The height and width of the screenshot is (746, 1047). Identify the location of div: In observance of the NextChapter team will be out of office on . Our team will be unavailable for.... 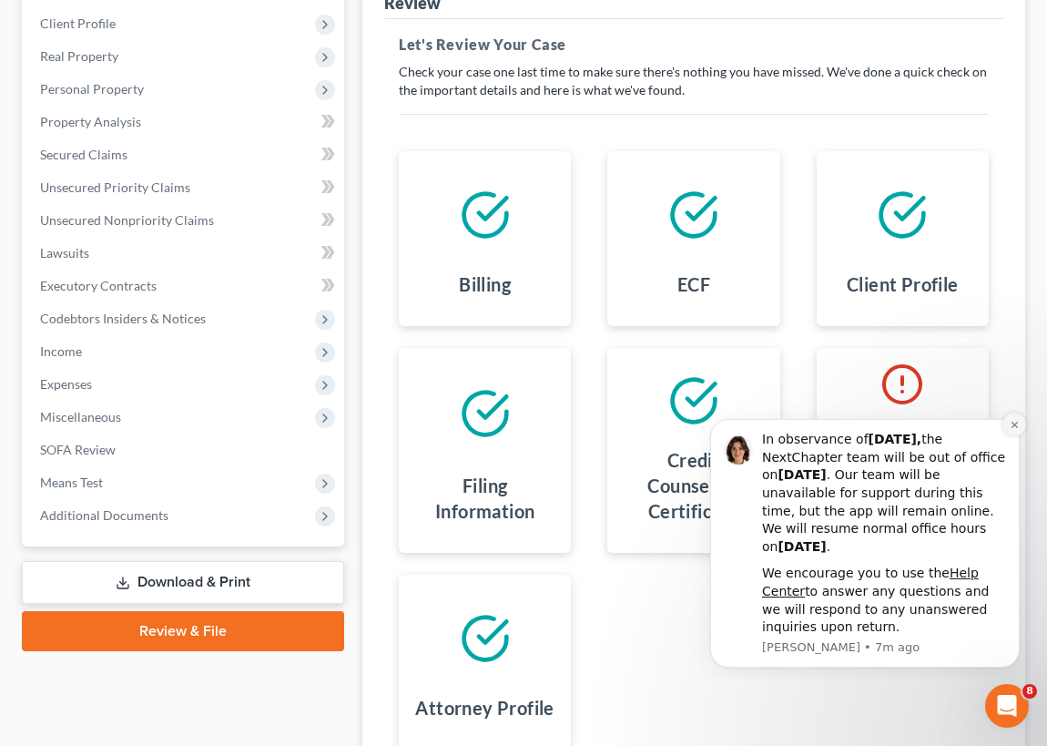
(201, 90).